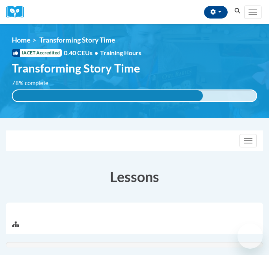 The height and width of the screenshot is (255, 269). What do you see at coordinates (134, 177) in the screenshot?
I see `h3: Lessons` at bounding box center [134, 177].